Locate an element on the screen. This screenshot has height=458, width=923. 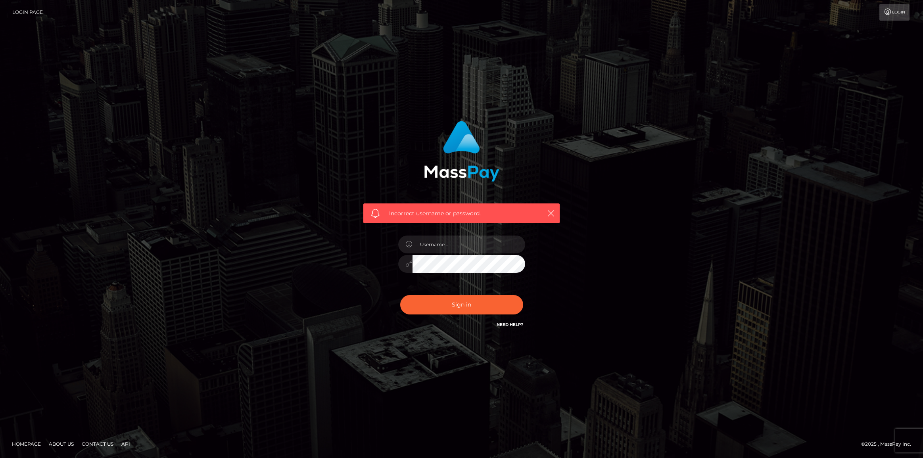
span: Incorrect username or password. is located at coordinates (461, 213).